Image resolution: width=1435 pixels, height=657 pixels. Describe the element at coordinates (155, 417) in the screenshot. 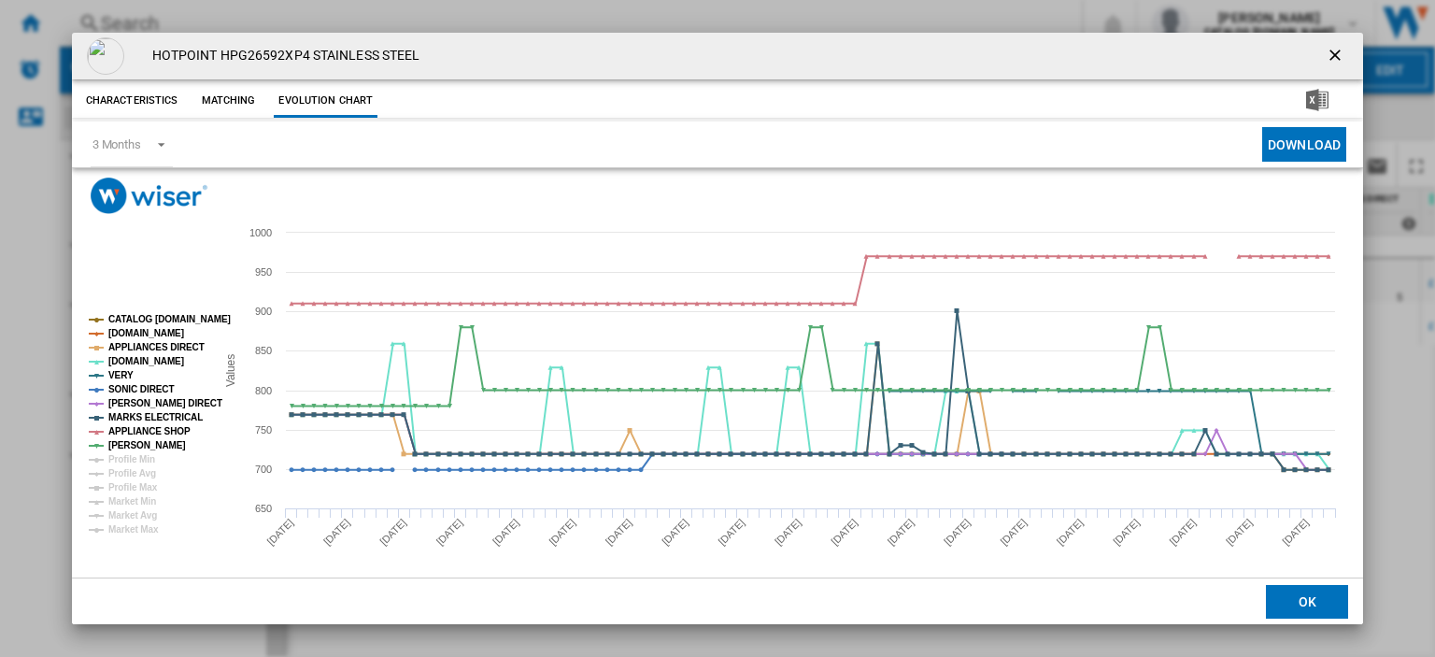

I see `tspan: MARKS ELECTRICAL` at that location.